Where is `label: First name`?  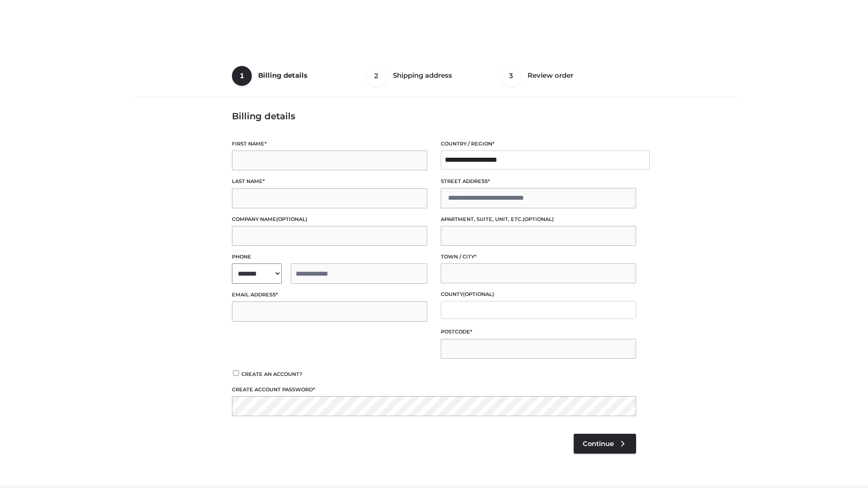
label: First name is located at coordinates (330, 144).